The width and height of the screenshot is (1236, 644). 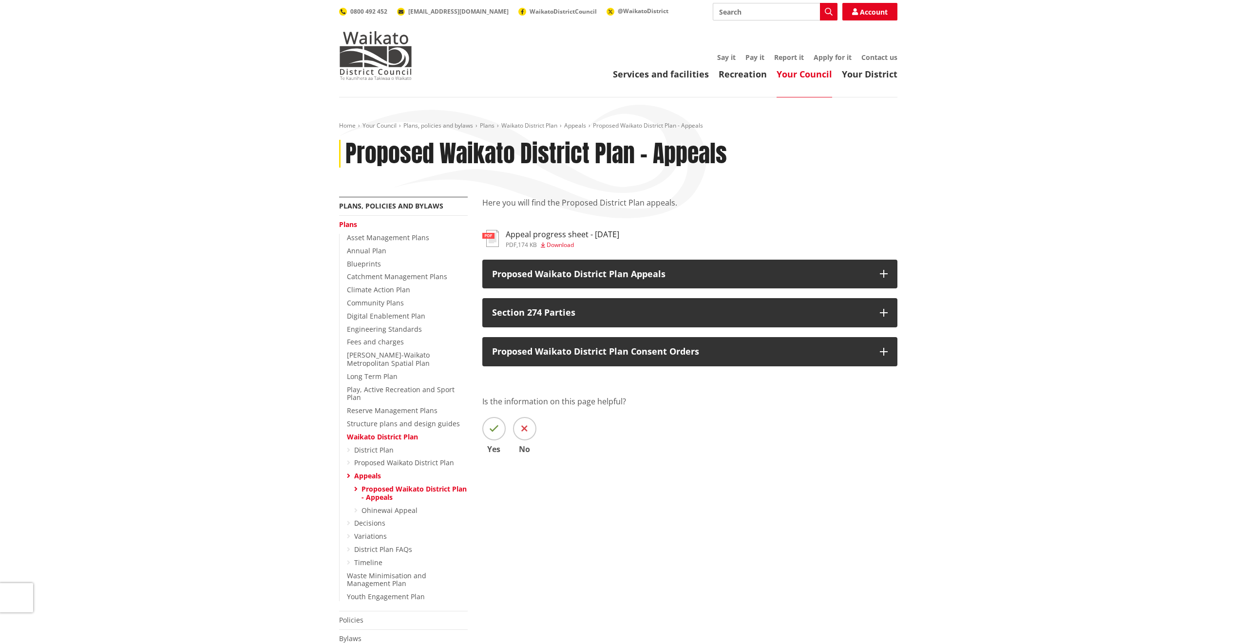 I want to click on a: Contact us, so click(x=880, y=57).